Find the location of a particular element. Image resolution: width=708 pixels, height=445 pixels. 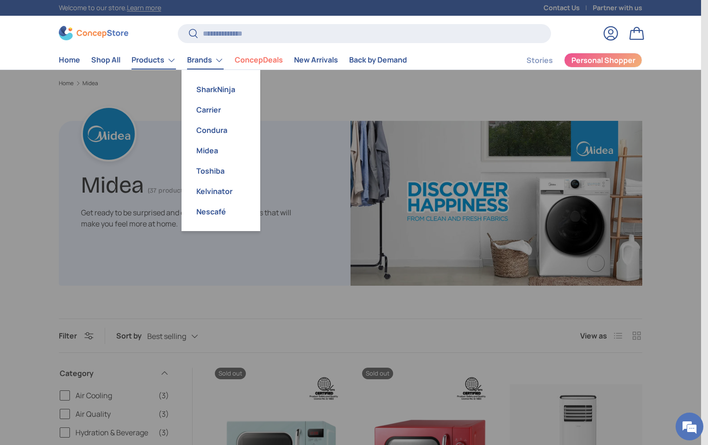

a: Home is located at coordinates (69, 60).